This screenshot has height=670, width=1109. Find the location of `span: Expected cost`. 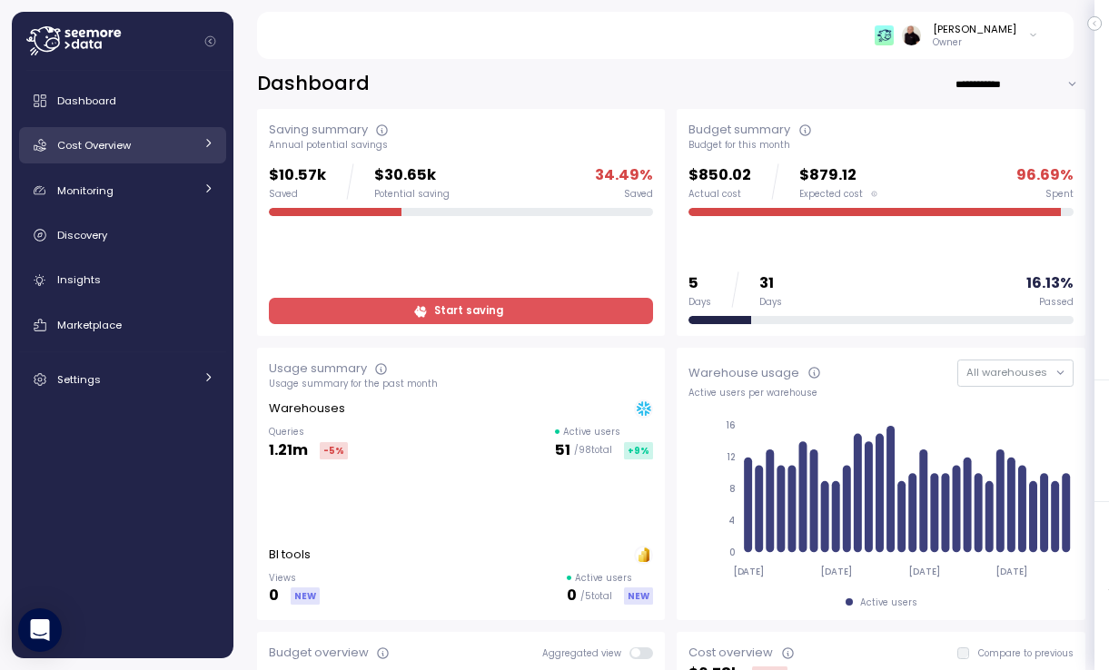

span: Expected cost is located at coordinates (831, 194).